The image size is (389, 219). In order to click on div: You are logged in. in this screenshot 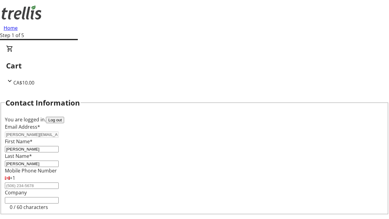, I will do `click(195, 119)`.